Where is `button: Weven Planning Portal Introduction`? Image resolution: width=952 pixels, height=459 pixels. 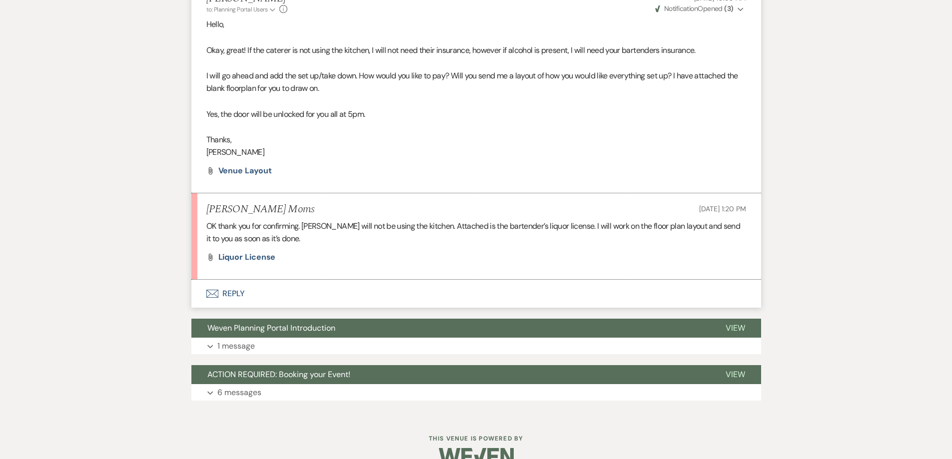
button: Weven Planning Portal Introduction is located at coordinates (450, 328).